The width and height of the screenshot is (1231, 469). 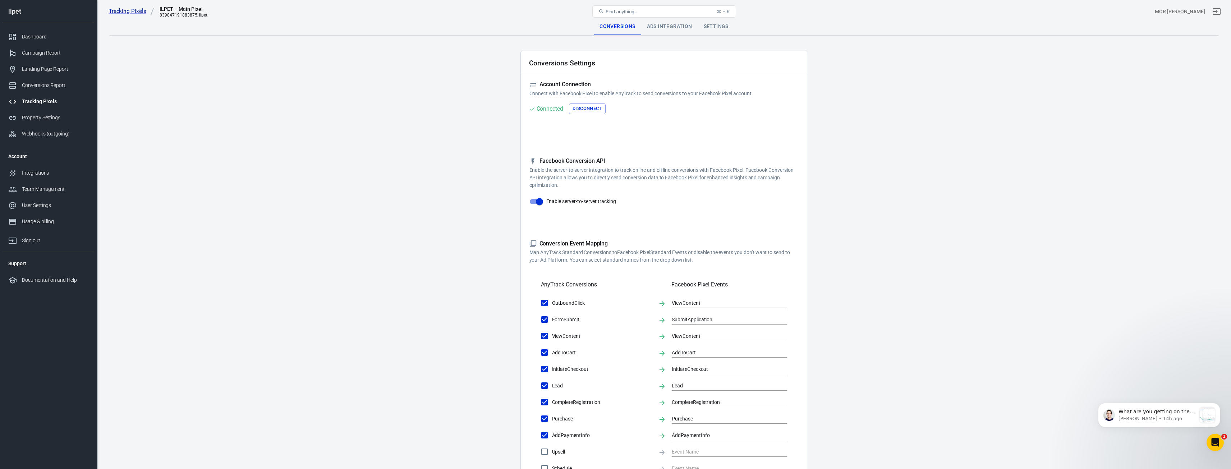 I want to click on span: What are you getting on the Events Manager overview? ​, so click(x=69, y=27).